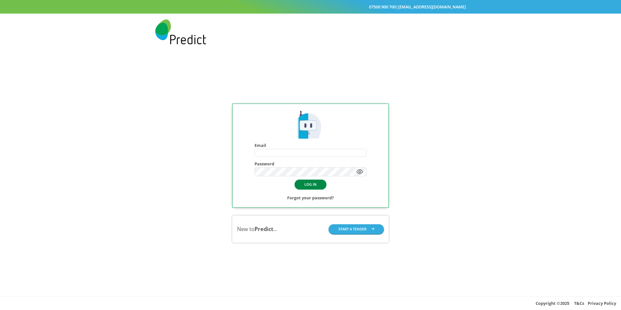 This screenshot has height=310, width=621. I want to click on a: Forgot your password?, so click(311, 198).